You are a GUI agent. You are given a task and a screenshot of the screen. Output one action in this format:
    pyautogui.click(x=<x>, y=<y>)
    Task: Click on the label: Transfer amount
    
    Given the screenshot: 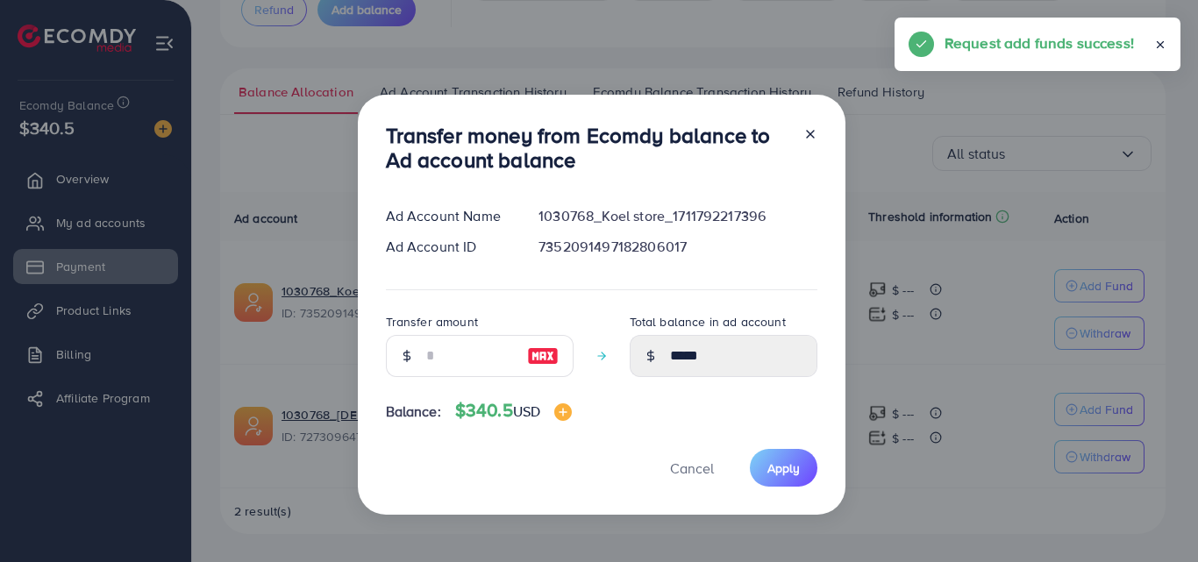 What is the action you would take?
    pyautogui.click(x=431, y=322)
    